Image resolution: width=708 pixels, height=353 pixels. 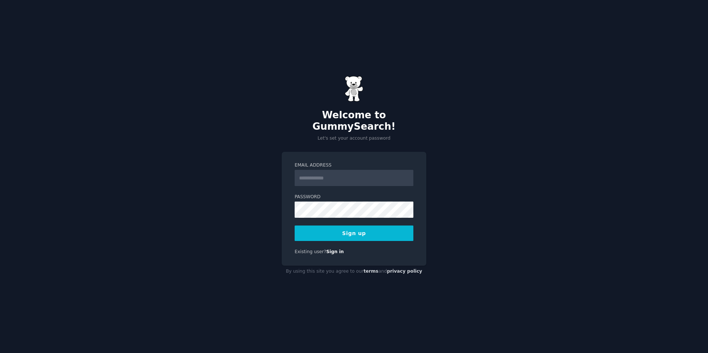 I want to click on p: Let's set your account password, so click(x=354, y=139).